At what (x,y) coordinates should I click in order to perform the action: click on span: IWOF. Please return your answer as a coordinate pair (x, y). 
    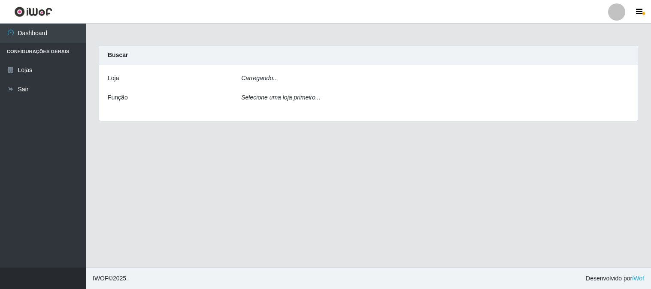
    Looking at the image, I should click on (100, 278).